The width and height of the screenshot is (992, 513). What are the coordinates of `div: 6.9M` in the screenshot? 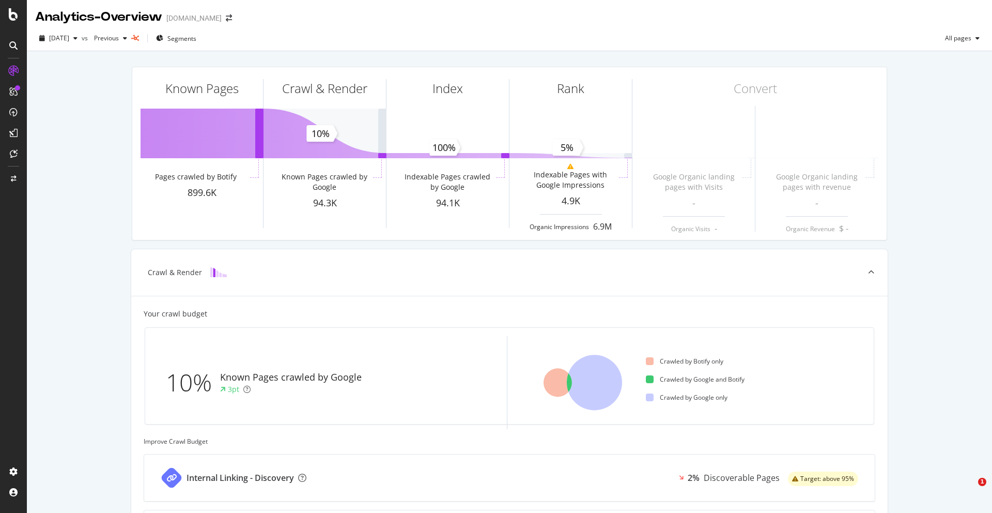 It's located at (602, 226).